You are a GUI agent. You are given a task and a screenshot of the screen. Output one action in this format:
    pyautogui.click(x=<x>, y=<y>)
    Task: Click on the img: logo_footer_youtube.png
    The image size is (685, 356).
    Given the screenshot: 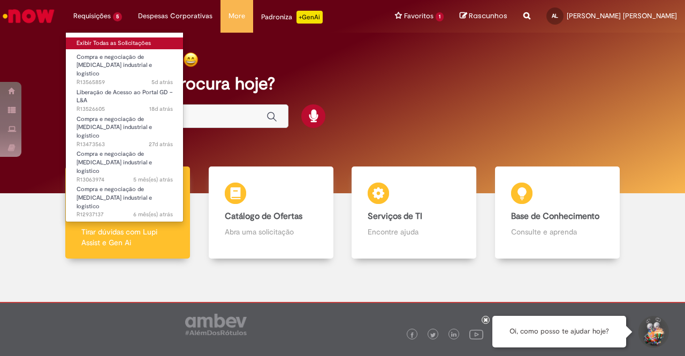 What is the action you would take?
    pyautogui.click(x=476, y=334)
    